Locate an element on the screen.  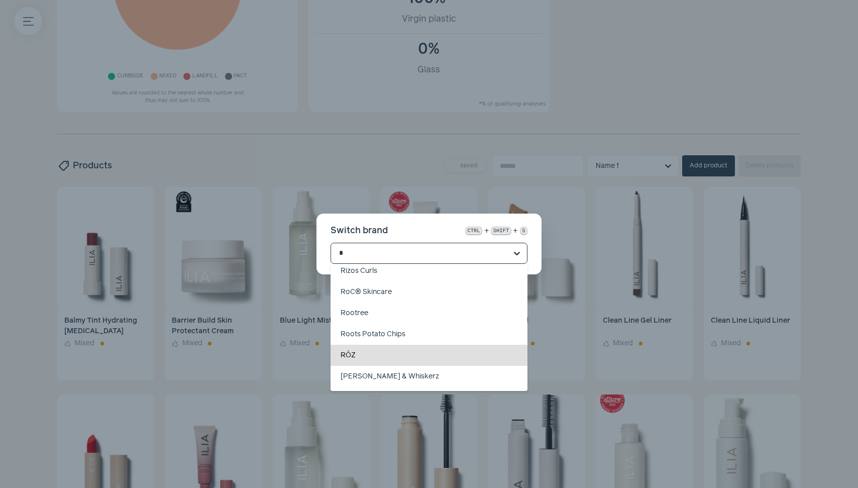
div: Rizos Curls is located at coordinates (429, 271).